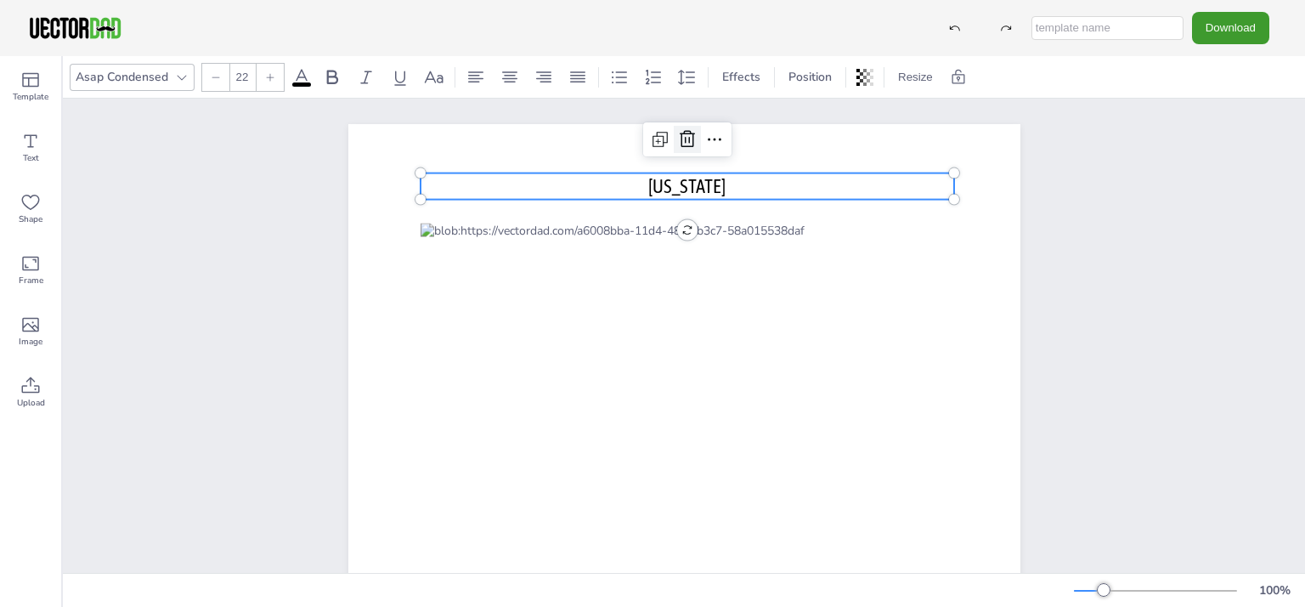  What do you see at coordinates (31, 403) in the screenshot?
I see `span: Upload` at bounding box center [31, 403].